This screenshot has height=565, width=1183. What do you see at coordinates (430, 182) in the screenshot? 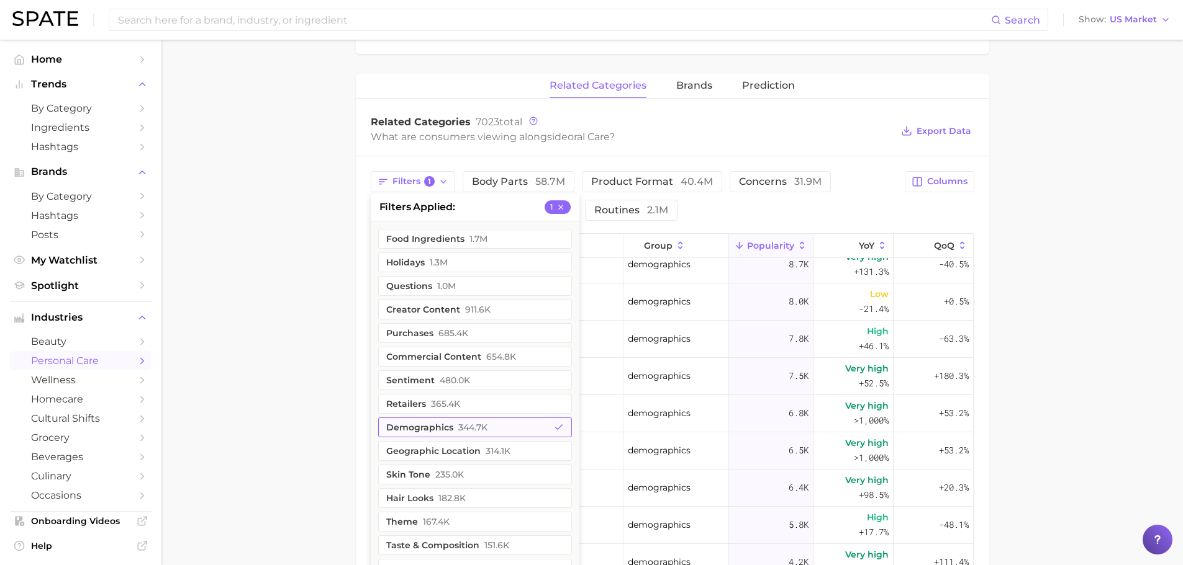
I see `span: 1` at bounding box center [430, 182].